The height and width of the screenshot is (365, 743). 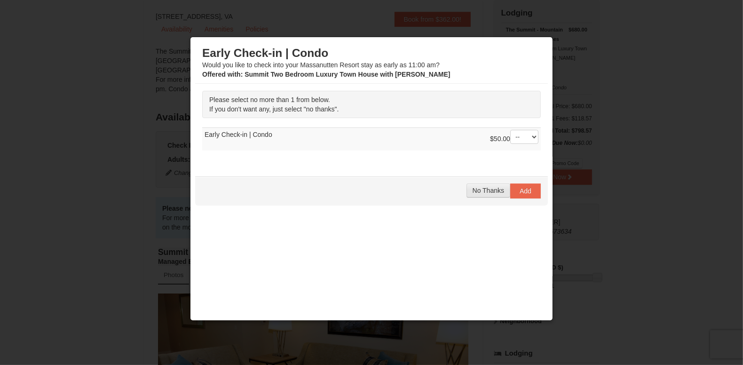 What do you see at coordinates (371, 53) in the screenshot?
I see `h3: Early Check-in | Condo` at bounding box center [371, 53].